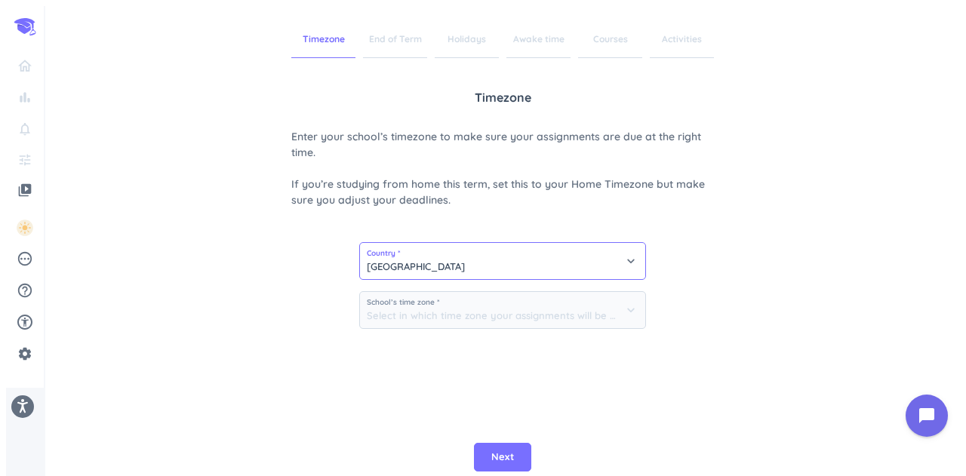  Describe the element at coordinates (681, 39) in the screenshot. I see `span: Activities` at that location.